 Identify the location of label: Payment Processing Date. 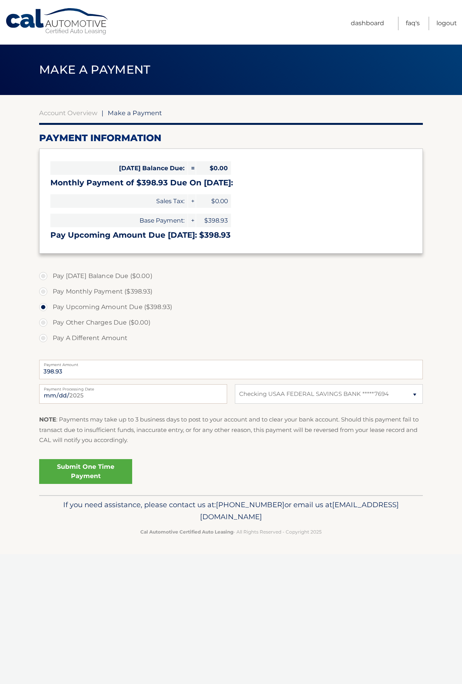
(133, 387).